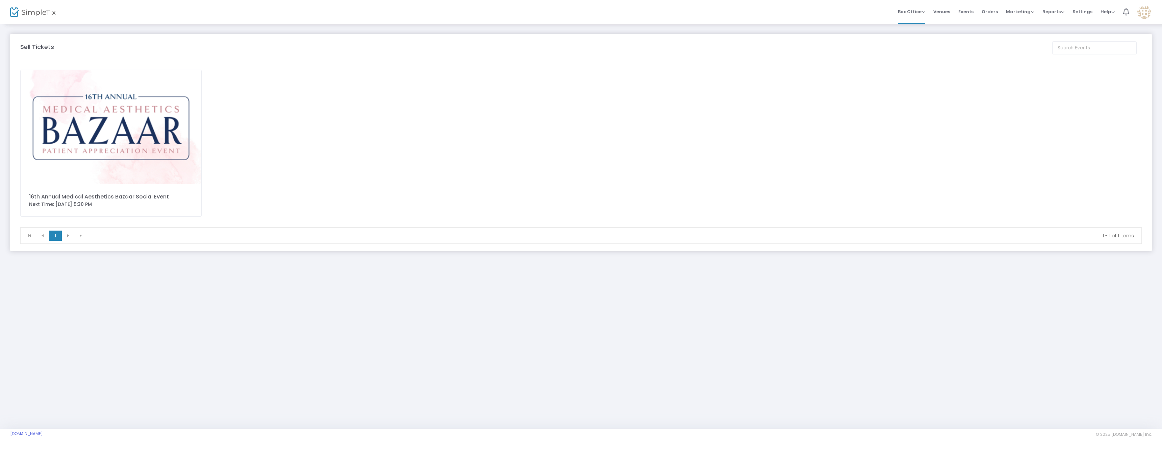  Describe the element at coordinates (613, 235) in the screenshot. I see `kendo-pager-info: 1 - 1 of 1 items` at that location.